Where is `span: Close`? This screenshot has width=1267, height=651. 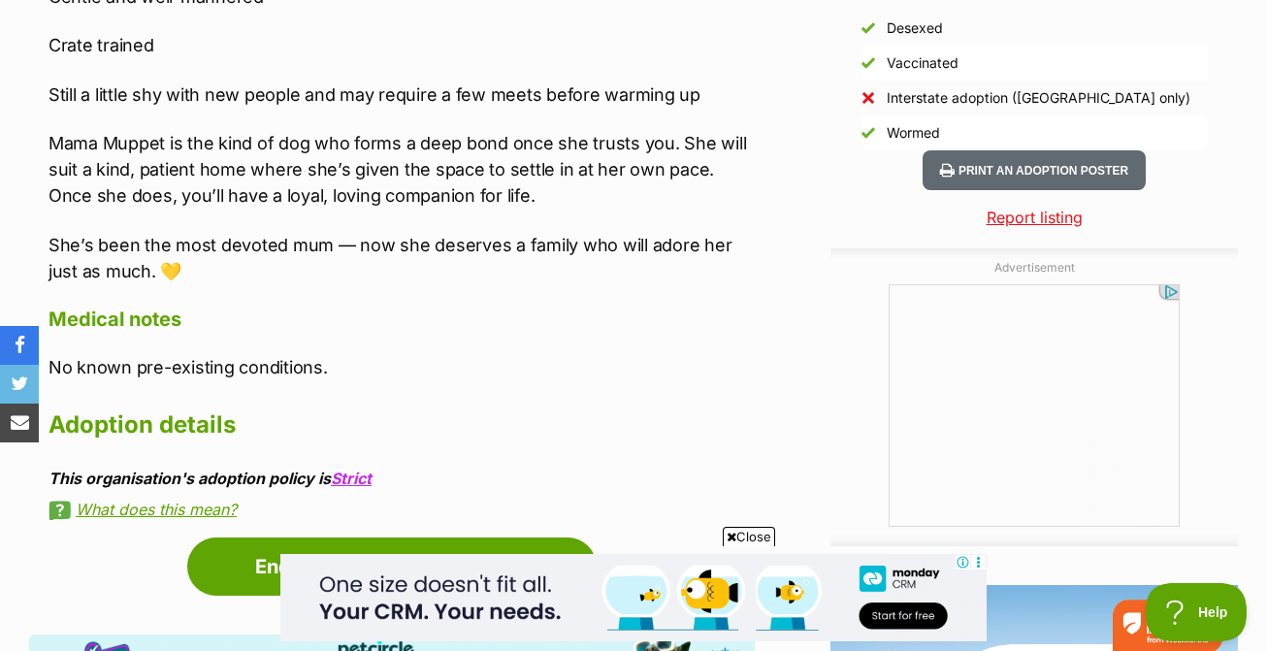
span: Close is located at coordinates (749, 537).